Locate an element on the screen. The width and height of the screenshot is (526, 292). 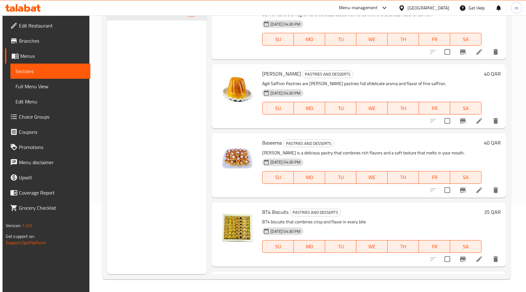
span: Branches is located at coordinates (52, 41).